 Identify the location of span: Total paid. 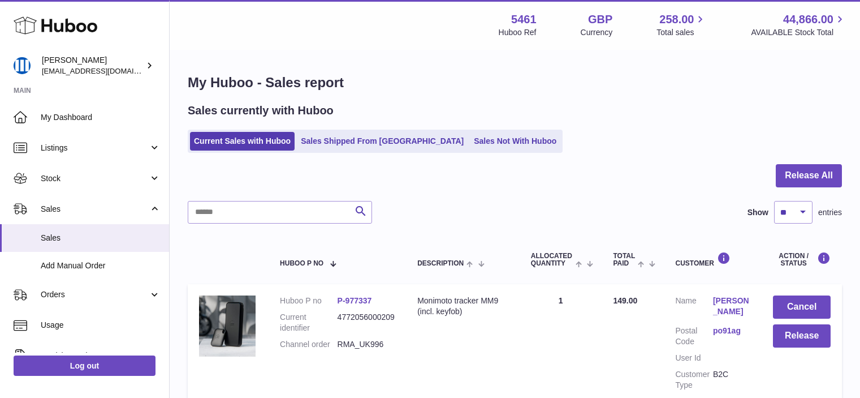
(624, 260).